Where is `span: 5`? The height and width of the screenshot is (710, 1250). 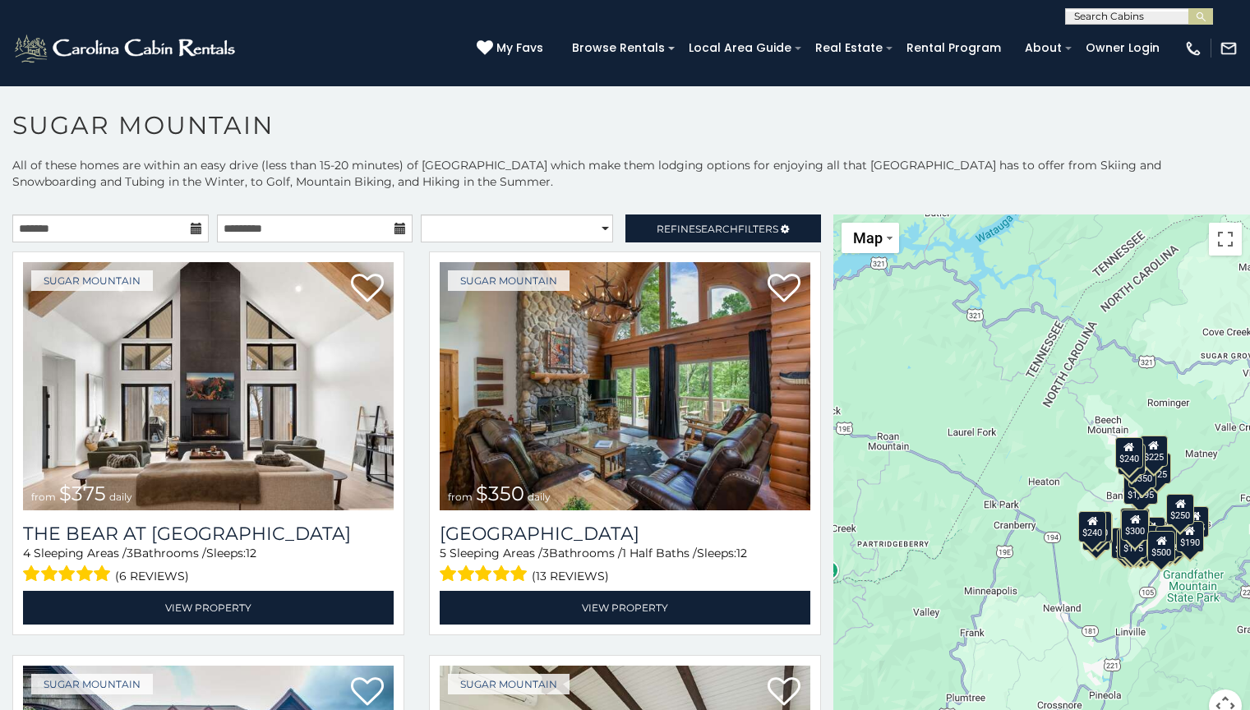 span: 5 is located at coordinates (443, 553).